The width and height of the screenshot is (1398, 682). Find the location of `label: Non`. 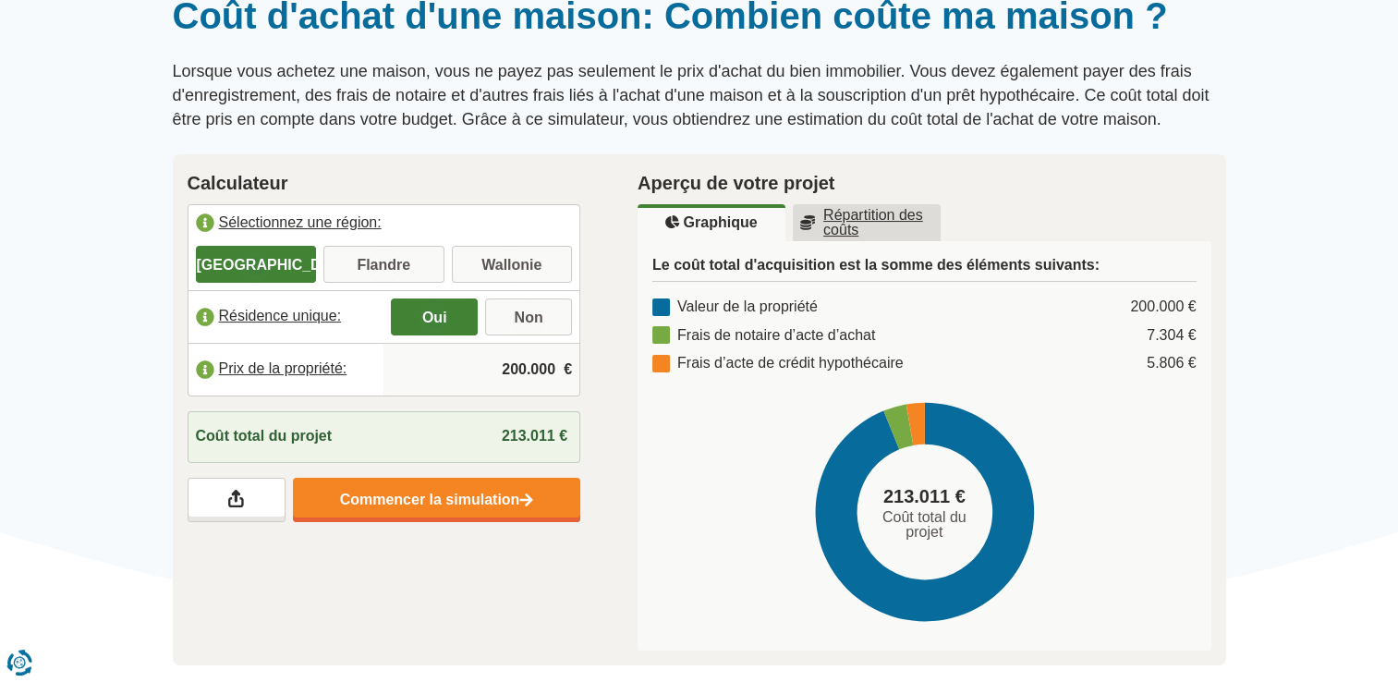

label: Non is located at coordinates (528, 317).